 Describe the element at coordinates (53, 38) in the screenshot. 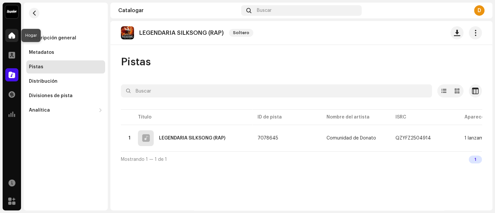

I see `font: Descripción general` at that location.